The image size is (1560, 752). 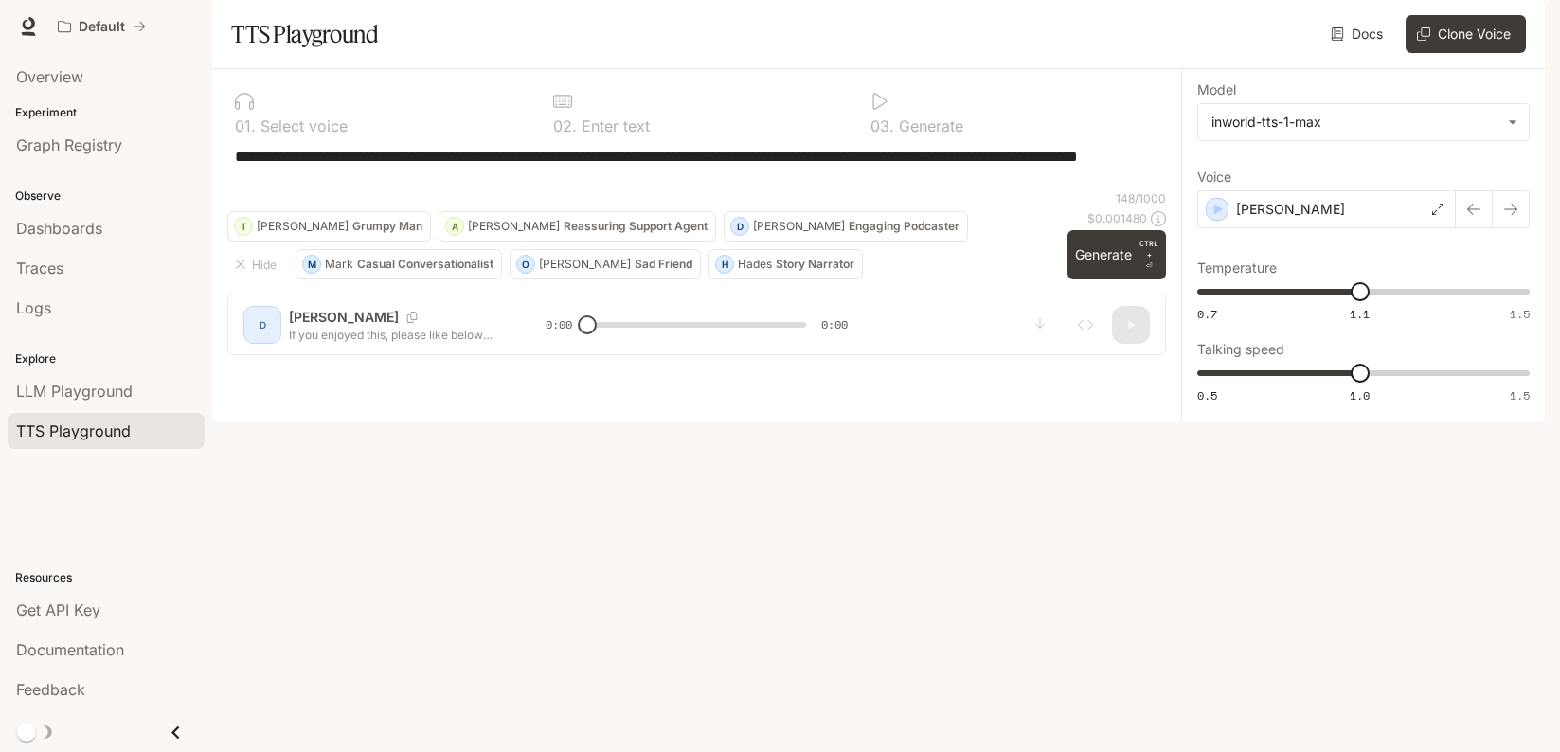 What do you see at coordinates (1359, 395) in the screenshot?
I see `span: 1.0` at bounding box center [1359, 395].